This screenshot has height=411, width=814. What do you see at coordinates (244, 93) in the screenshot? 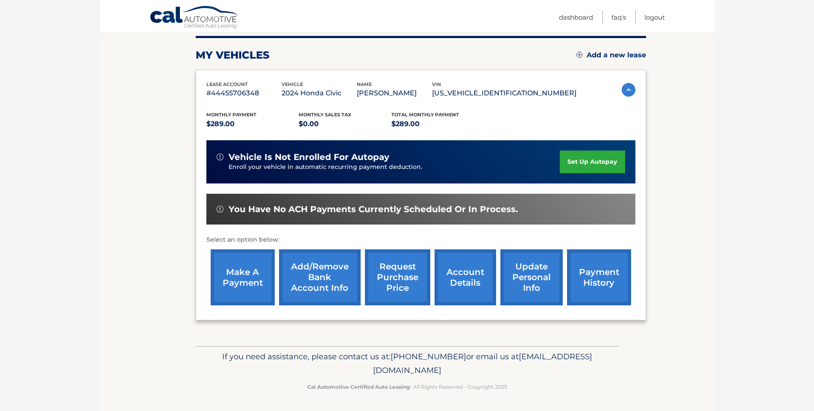
I see `p: #44455706348` at bounding box center [244, 93].